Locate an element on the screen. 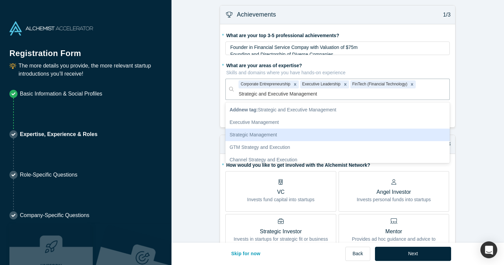  label: What are your areas of expertise? is located at coordinates (338, 68).